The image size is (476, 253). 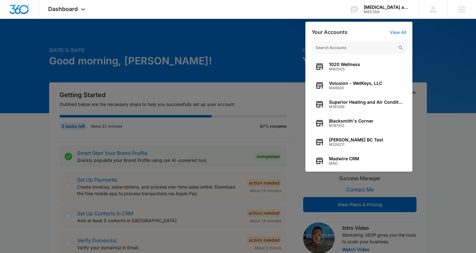 I want to click on button: Madwire CRMMAD, so click(x=359, y=161).